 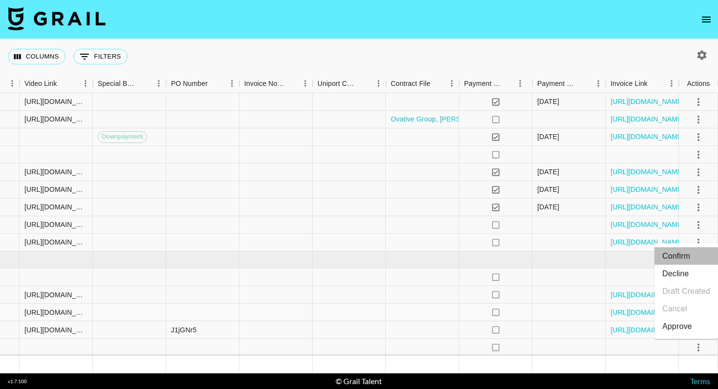 I want to click on div: Actions, so click(x=698, y=84).